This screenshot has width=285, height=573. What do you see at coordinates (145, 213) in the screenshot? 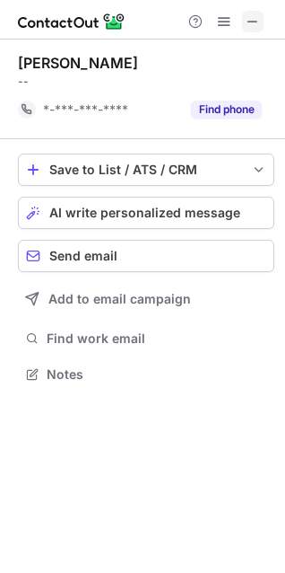
I see `span: AI write personalized message` at bounding box center [145, 213].